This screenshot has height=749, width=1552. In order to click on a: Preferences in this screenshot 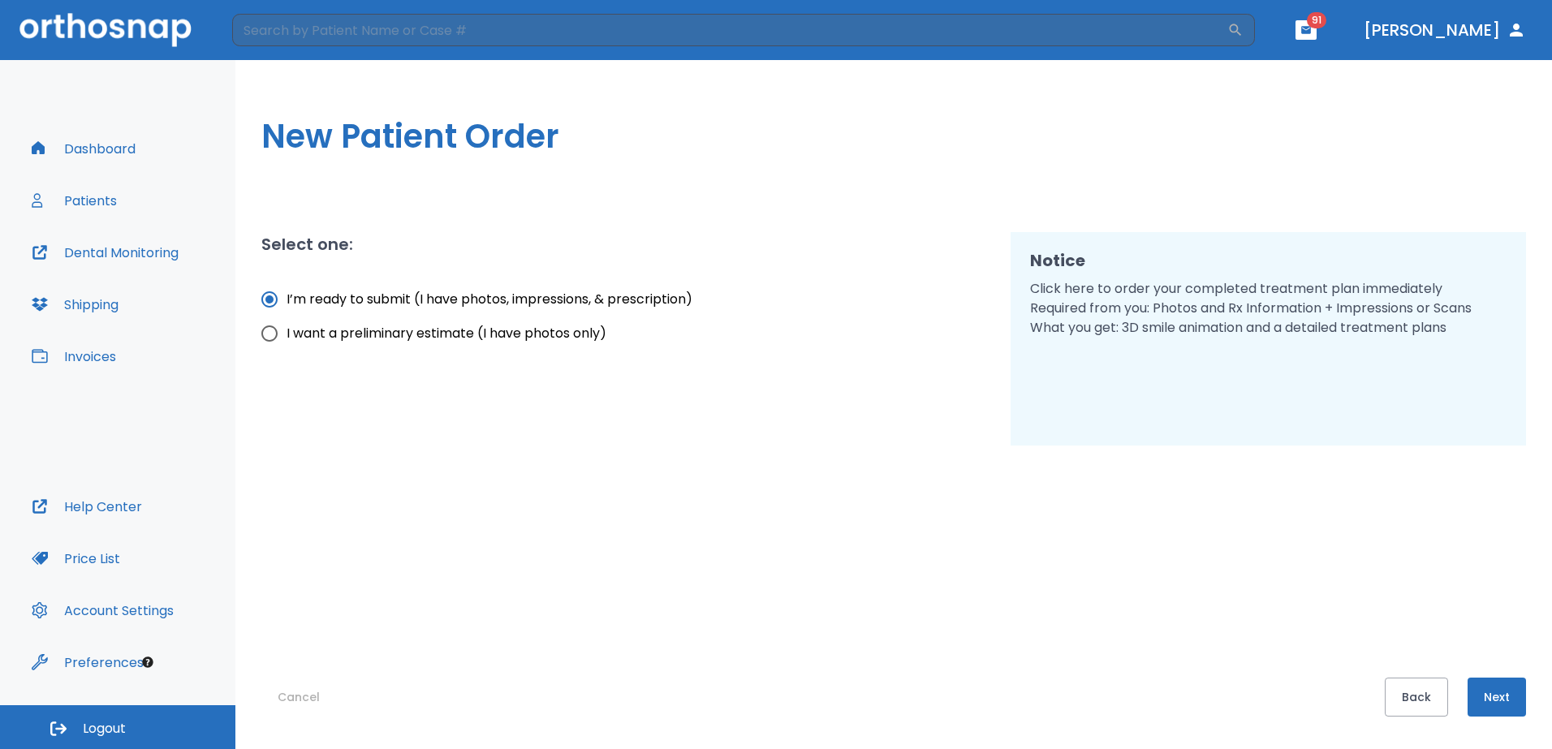, I will do `click(88, 662)`.